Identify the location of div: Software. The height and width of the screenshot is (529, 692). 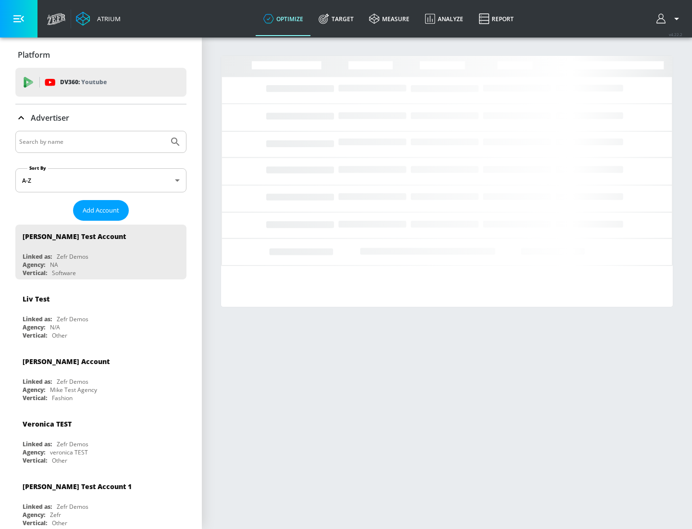
(64, 273).